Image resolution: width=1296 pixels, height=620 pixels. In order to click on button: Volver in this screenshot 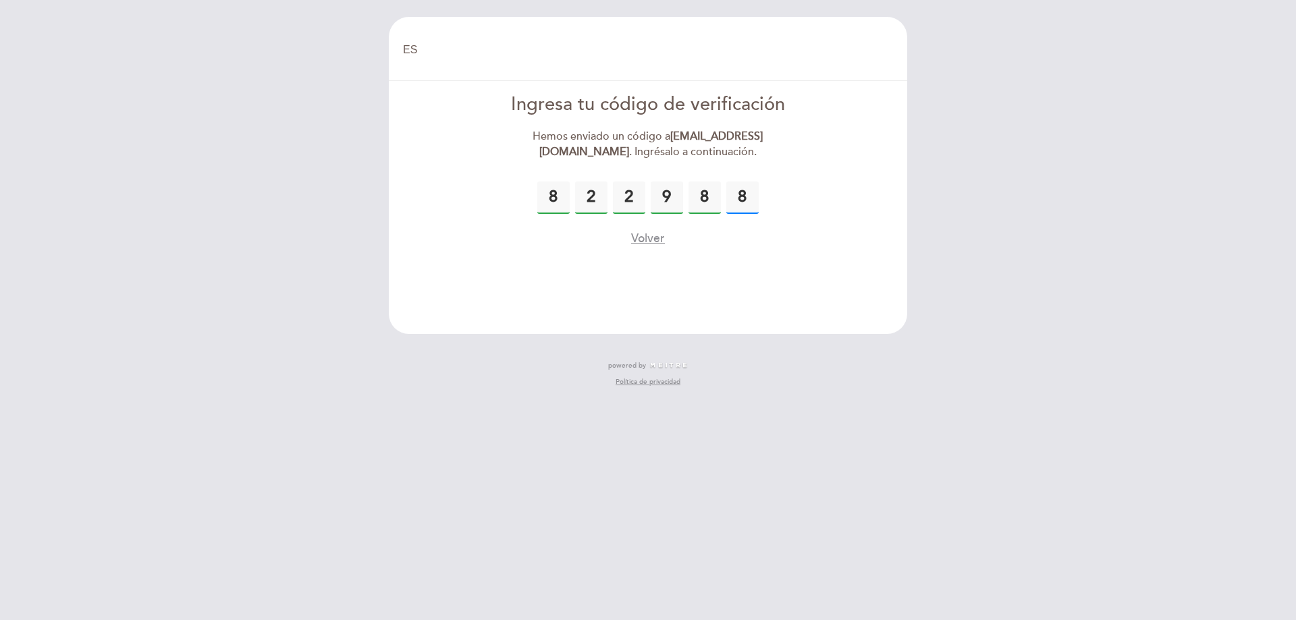, I will do `click(648, 238)`.